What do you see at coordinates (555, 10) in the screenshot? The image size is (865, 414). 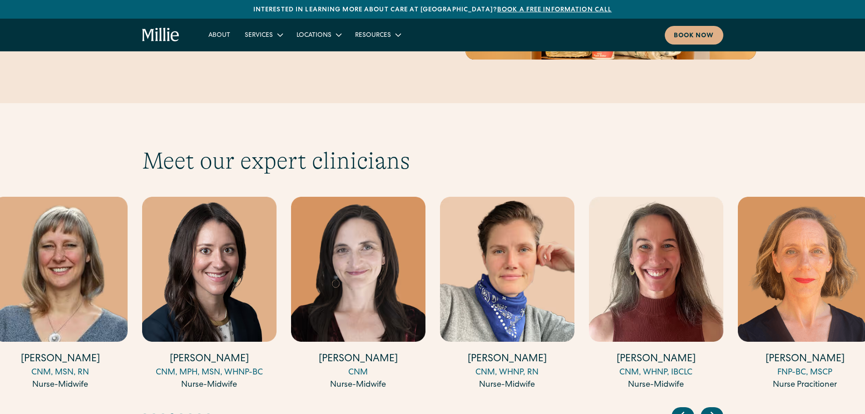 I see `a: Book a free information call` at bounding box center [555, 10].